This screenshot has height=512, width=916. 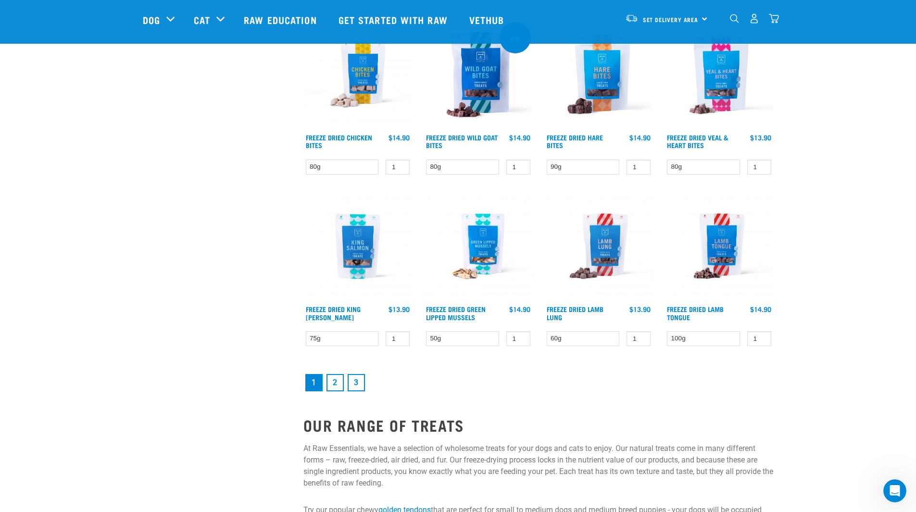 I want to click on a: Cat, so click(x=202, y=20).